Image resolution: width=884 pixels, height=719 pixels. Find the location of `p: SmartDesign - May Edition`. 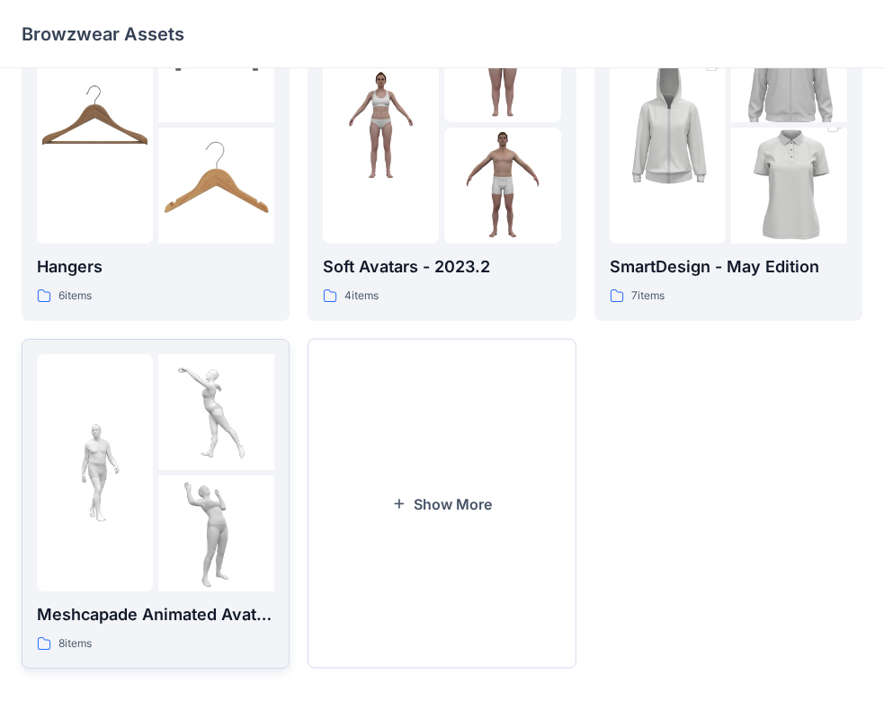

p: SmartDesign - May Edition is located at coordinates (728, 267).